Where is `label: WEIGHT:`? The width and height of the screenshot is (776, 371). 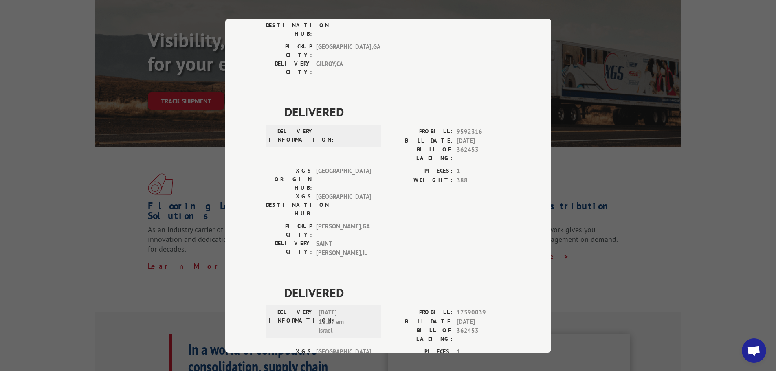
label: WEIGHT: is located at coordinates (420, 180).